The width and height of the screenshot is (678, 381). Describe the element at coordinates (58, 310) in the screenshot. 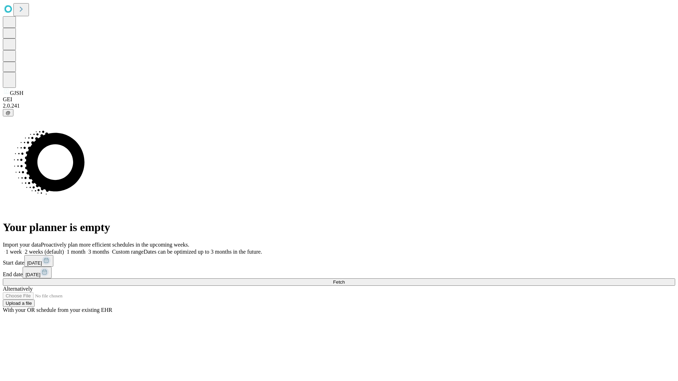

I see `span: With your OR schedule from your existing EHR` at that location.